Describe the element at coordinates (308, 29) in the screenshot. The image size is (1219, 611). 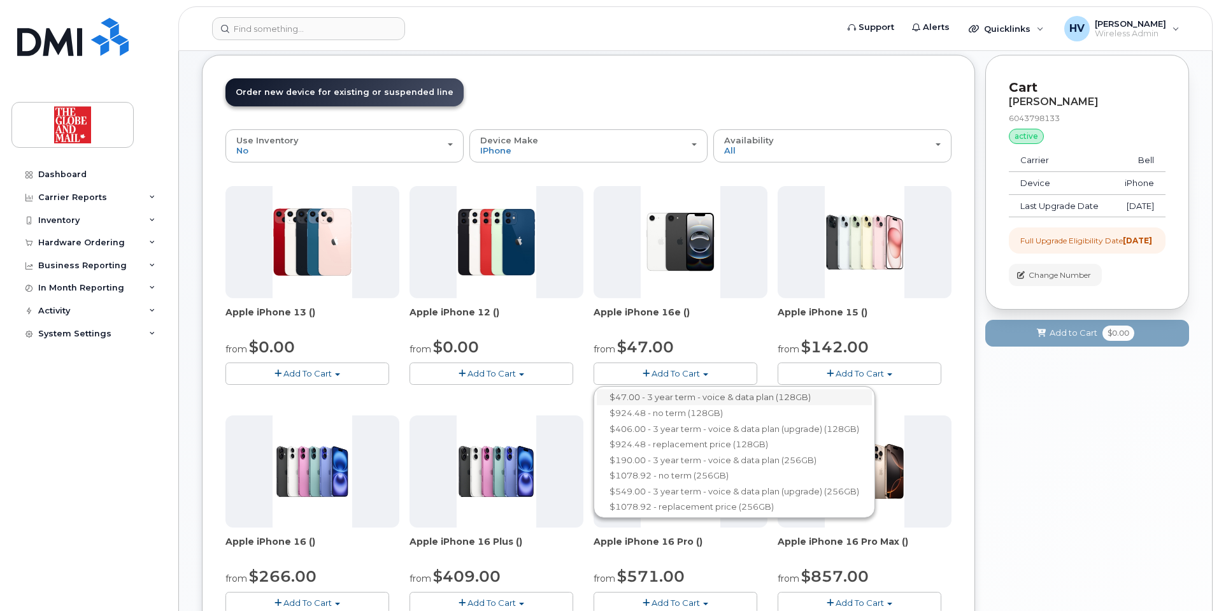
I see `input: Find something...` at that location.